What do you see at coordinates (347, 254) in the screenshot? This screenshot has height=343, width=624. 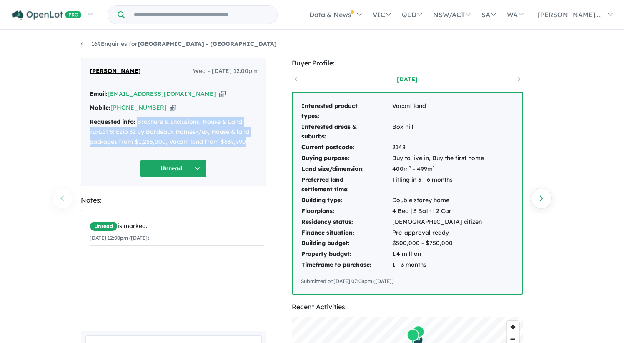 I see `td: Property budget:` at bounding box center [347, 254].